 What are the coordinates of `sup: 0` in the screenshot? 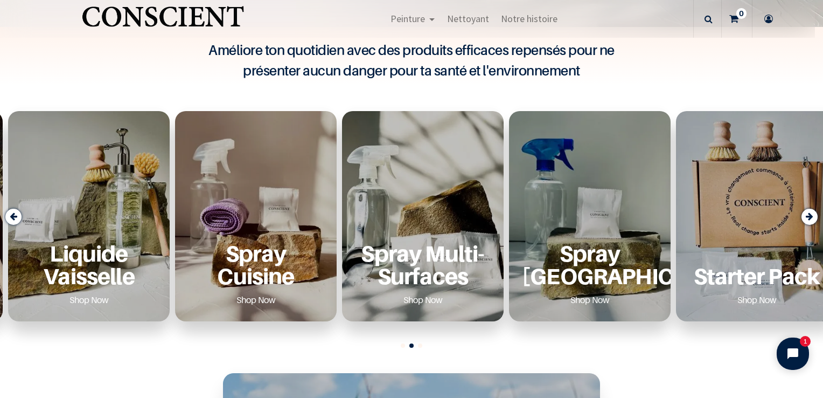 It's located at (742, 13).